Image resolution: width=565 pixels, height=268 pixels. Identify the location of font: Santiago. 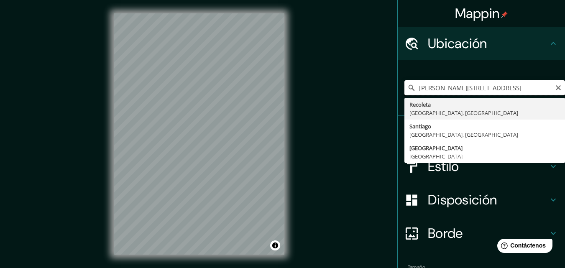
(420, 126).